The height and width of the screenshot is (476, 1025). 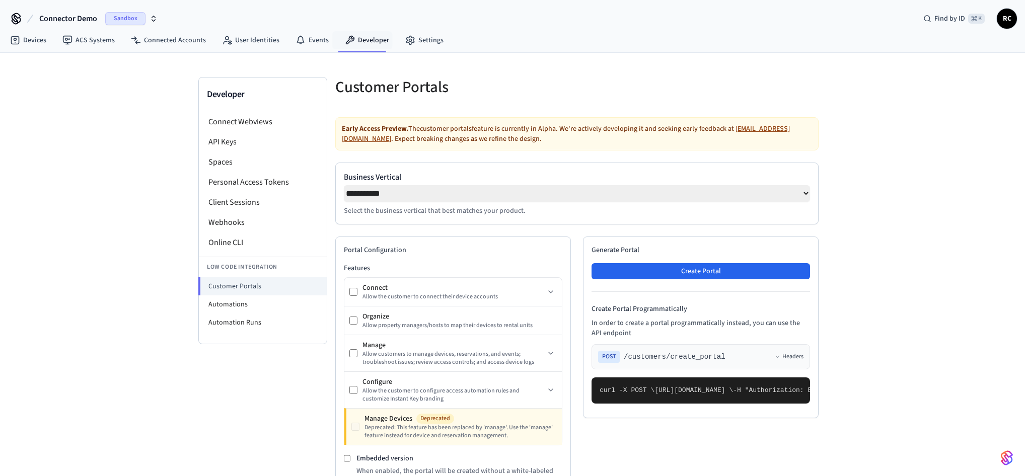 What do you see at coordinates (453, 250) in the screenshot?
I see `h2: Portal Configuration` at bounding box center [453, 250].